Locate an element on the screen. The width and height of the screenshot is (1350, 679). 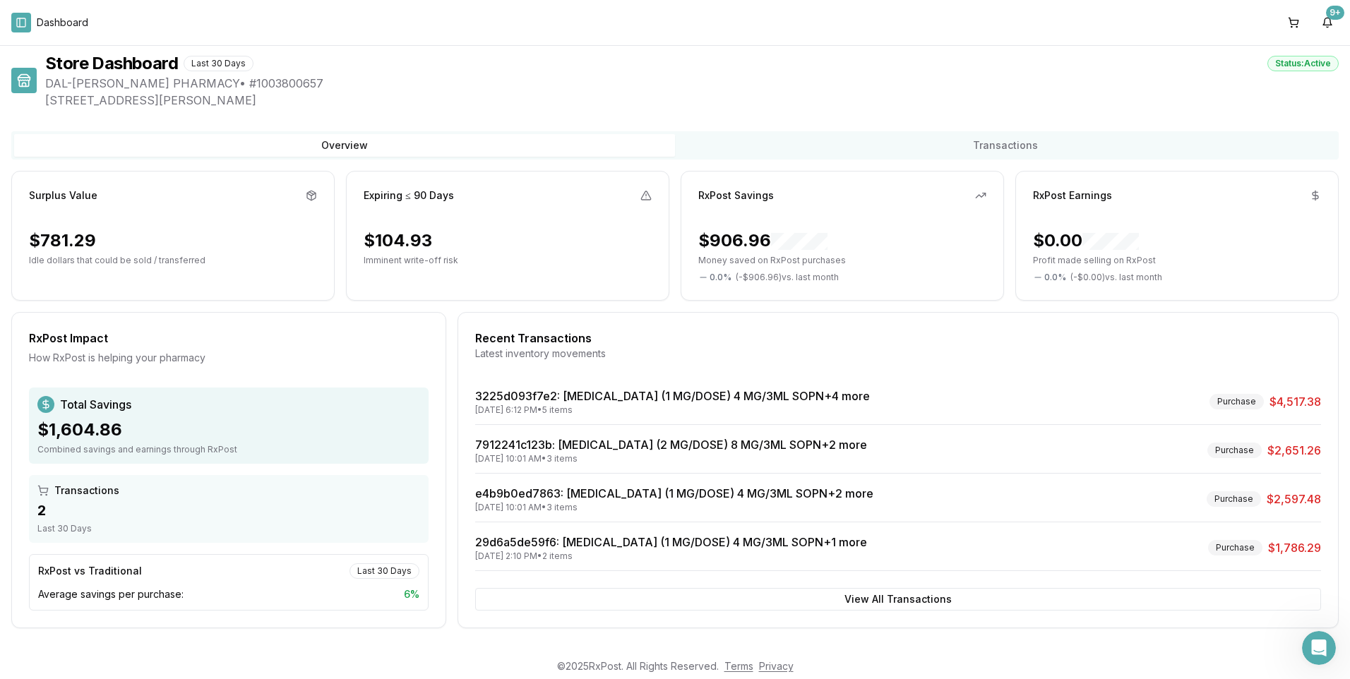
span: $4,517.38 is located at coordinates (1295, 402).